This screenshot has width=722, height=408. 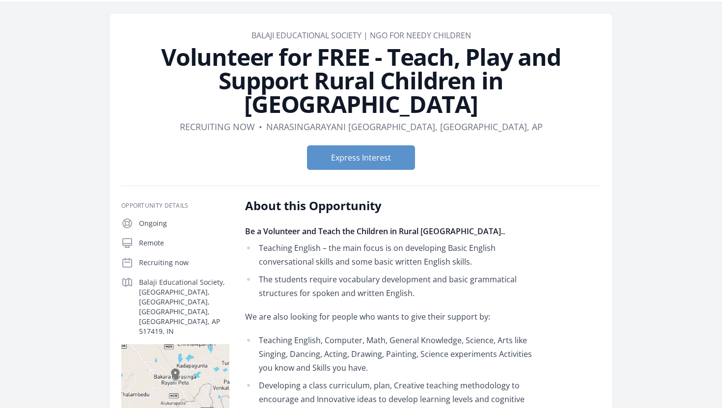 What do you see at coordinates (175, 206) in the screenshot?
I see `h3: Opportunity Details` at bounding box center [175, 206].